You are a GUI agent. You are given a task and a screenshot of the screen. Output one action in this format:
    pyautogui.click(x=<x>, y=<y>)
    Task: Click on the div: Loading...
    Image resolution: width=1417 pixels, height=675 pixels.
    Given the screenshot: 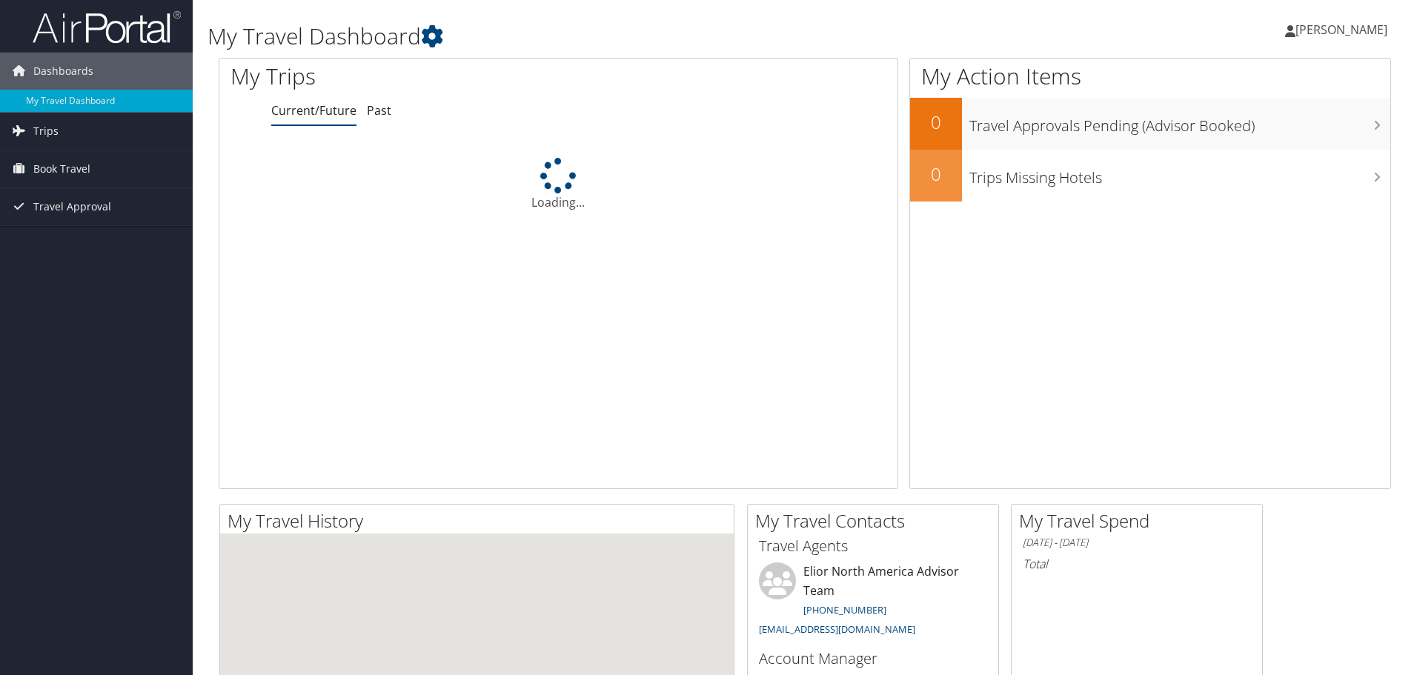 What is the action you would take?
    pyautogui.click(x=558, y=185)
    